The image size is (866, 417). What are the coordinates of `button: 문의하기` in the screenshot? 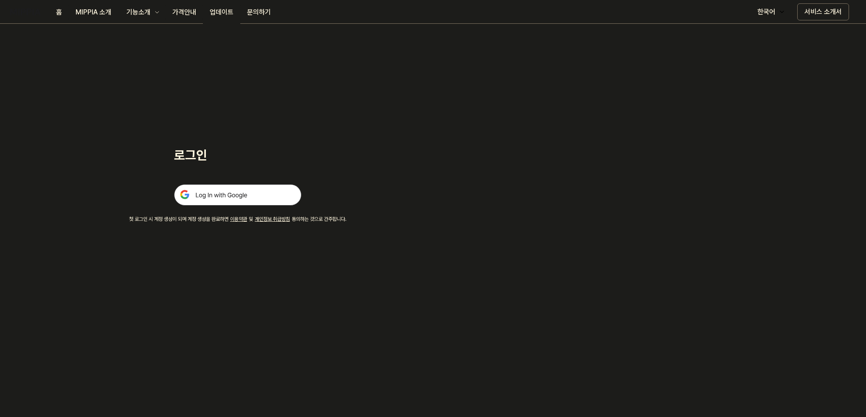 It's located at (259, 12).